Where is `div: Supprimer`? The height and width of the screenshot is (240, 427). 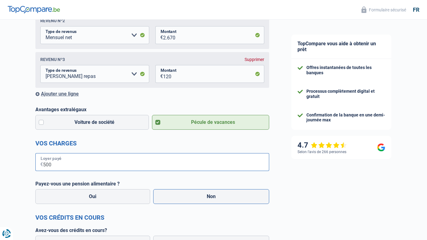 div: Supprimer is located at coordinates (255, 59).